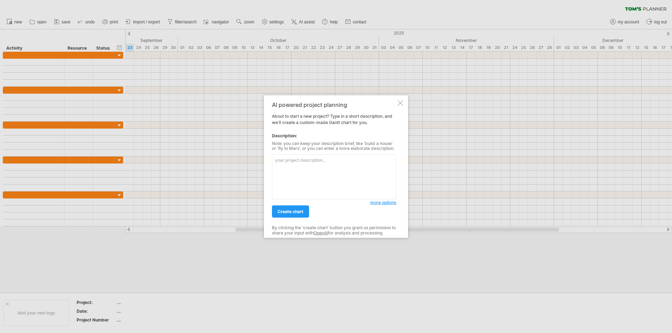 This screenshot has width=672, height=333. I want to click on div: Description:, so click(334, 136).